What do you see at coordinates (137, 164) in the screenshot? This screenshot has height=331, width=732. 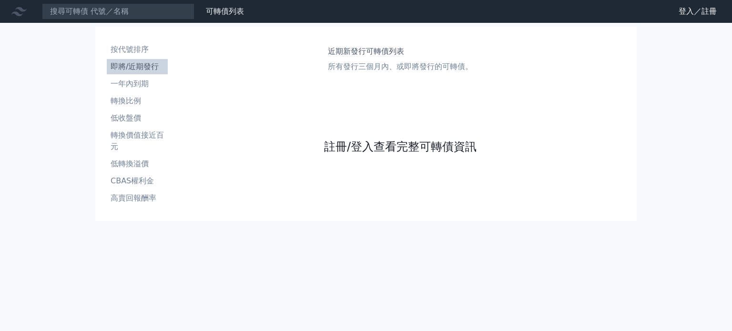 I see `a: 低轉換溢價` at bounding box center [137, 164].